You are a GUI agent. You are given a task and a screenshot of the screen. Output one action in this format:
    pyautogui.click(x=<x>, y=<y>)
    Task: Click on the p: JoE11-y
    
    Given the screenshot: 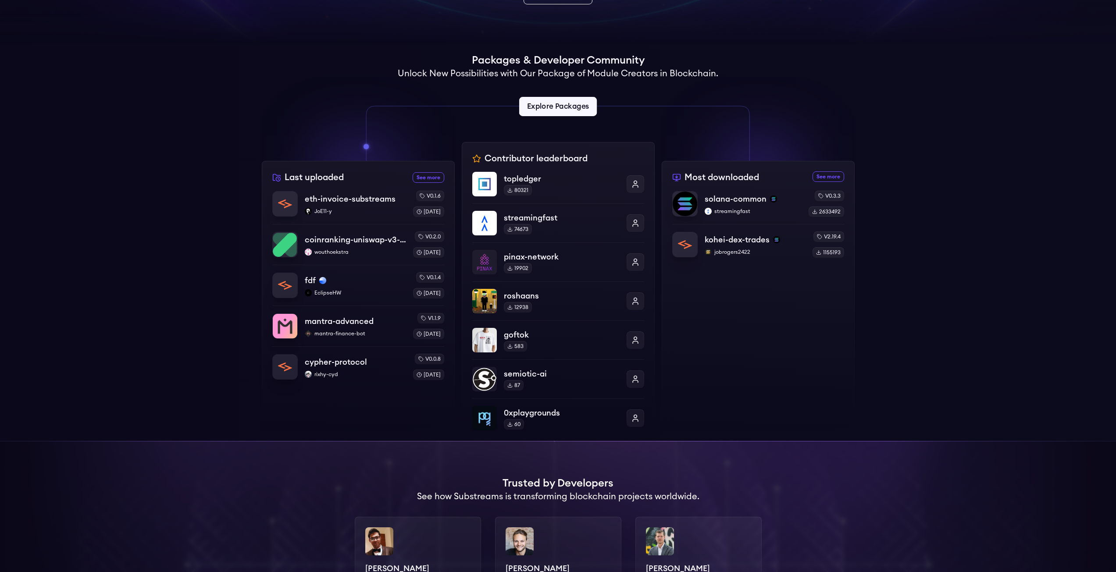 What is the action you would take?
    pyautogui.click(x=355, y=211)
    